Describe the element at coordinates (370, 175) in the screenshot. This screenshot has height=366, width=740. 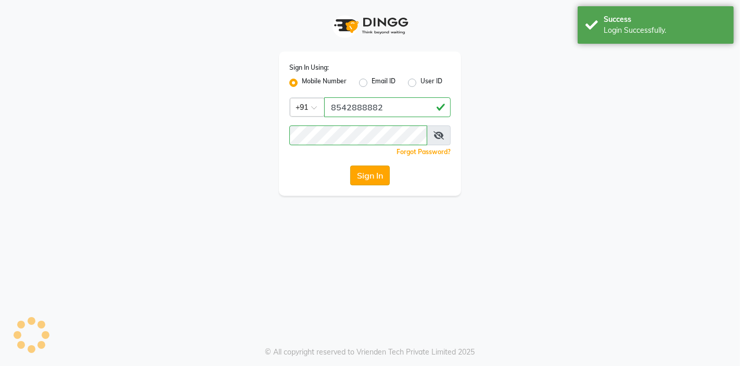
I see `button: Sign In` at that location.